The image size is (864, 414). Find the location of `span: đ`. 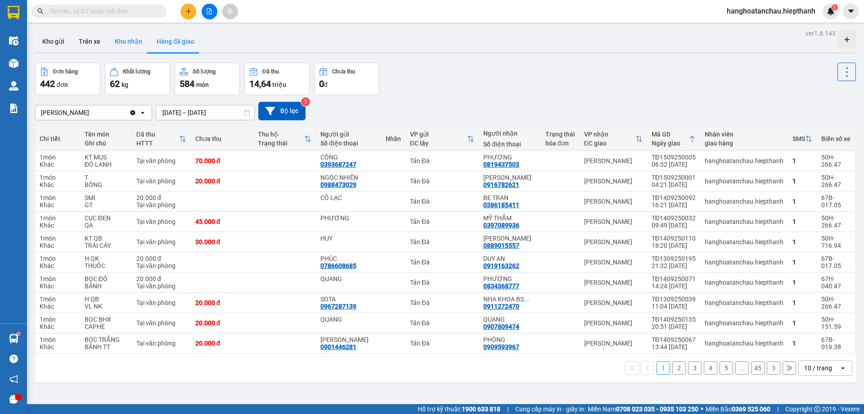

span: đ is located at coordinates (326, 85).